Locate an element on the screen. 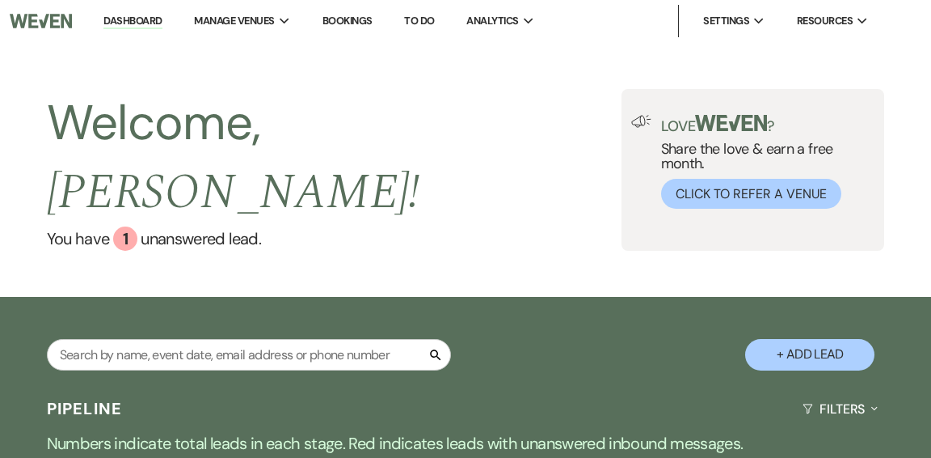  span: Analytics is located at coordinates (492, 21).